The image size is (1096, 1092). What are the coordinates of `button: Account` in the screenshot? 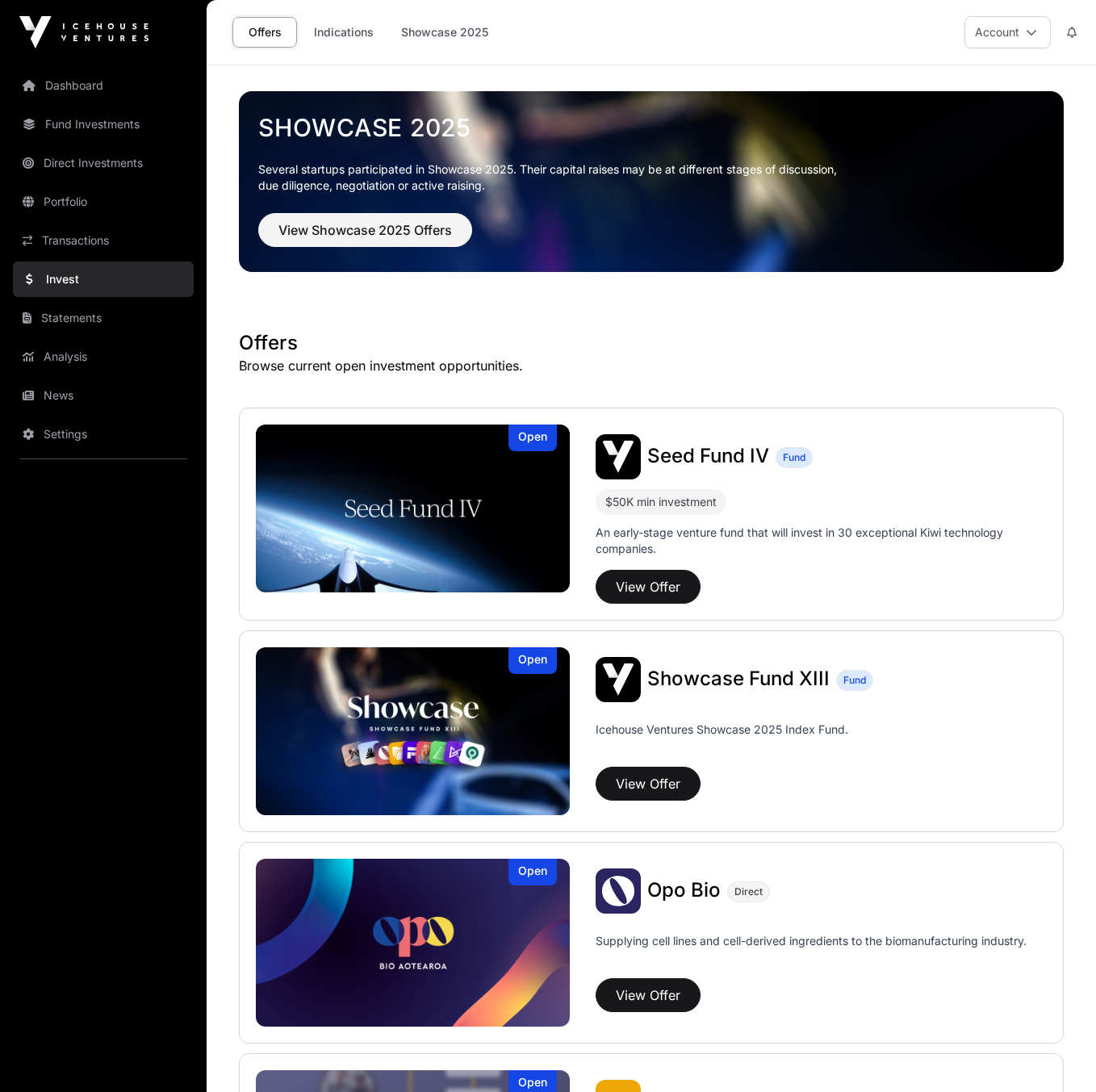 It's located at (1008, 32).